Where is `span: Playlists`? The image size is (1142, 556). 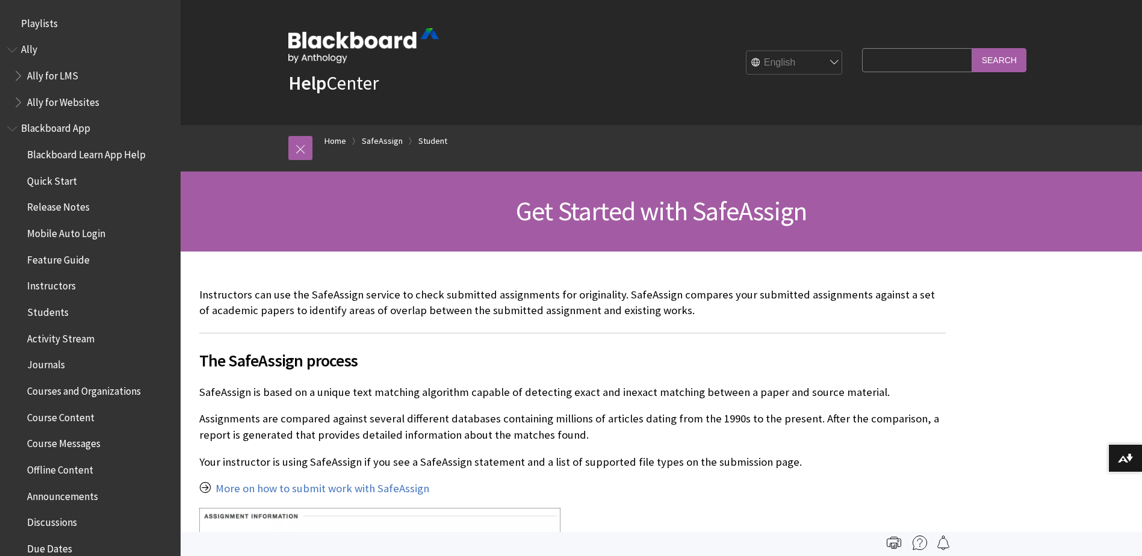
span: Playlists is located at coordinates (39, 21).